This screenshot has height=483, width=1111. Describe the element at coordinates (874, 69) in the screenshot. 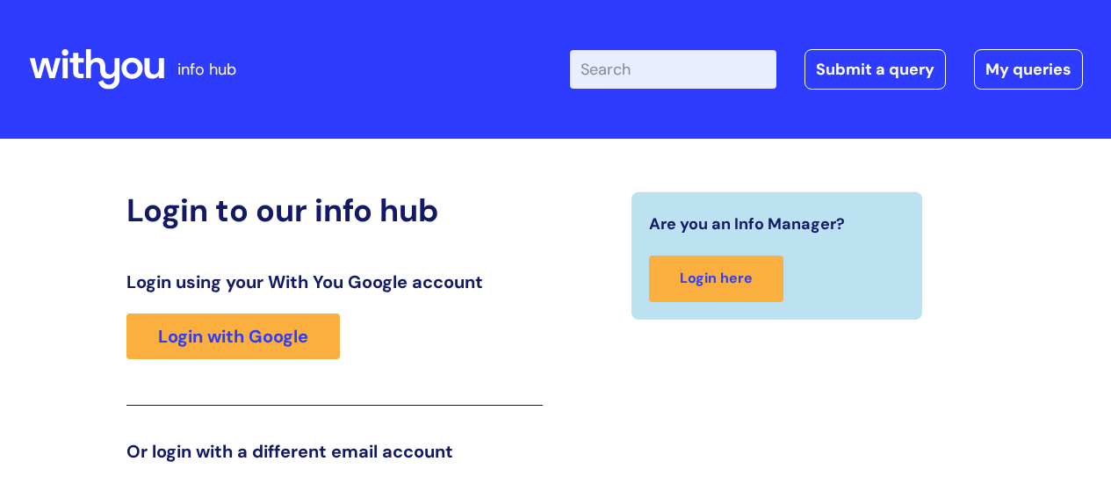

I see `a: Submit a query` at that location.